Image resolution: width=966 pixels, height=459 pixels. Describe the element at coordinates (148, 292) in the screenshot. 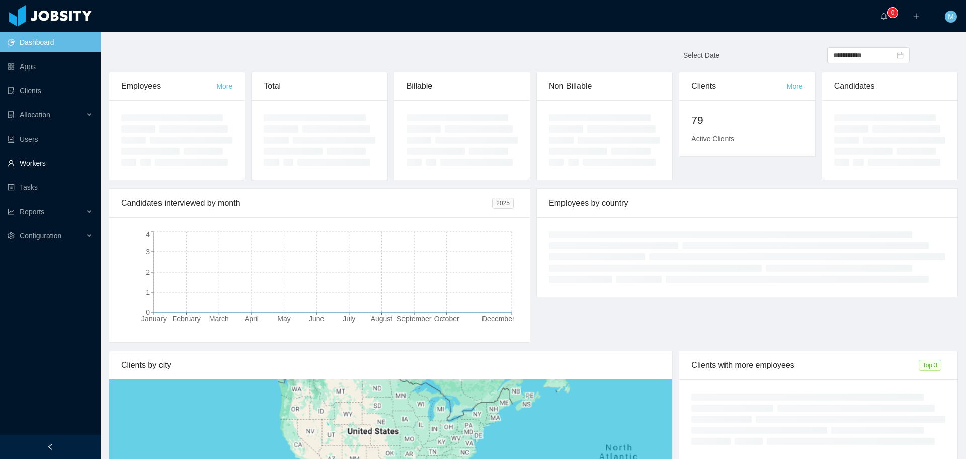

I see `tspan: 1` at that location.